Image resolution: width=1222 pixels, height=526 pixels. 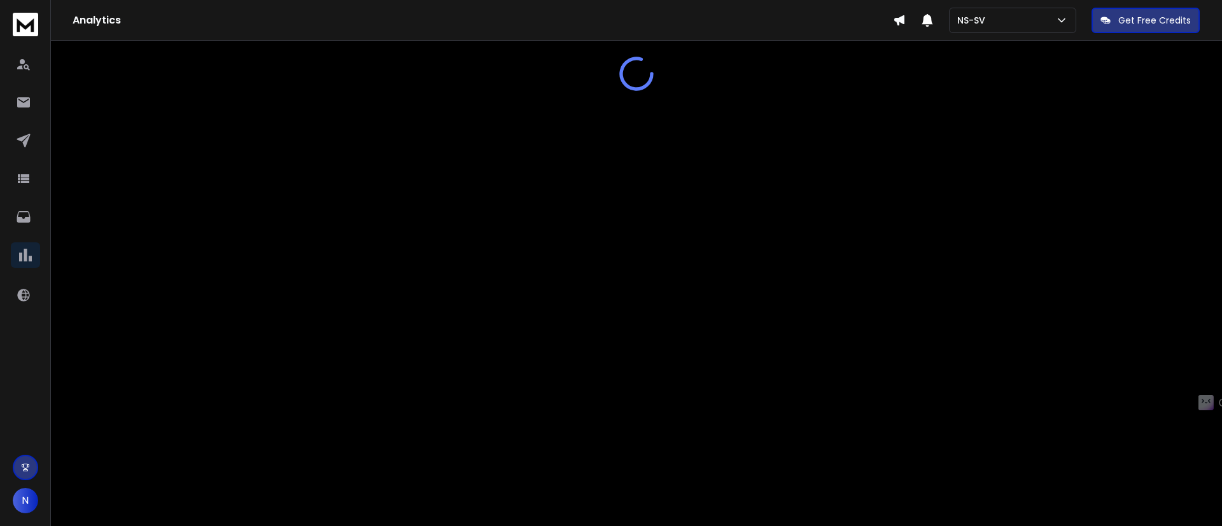 I want to click on button: N, so click(x=25, y=501).